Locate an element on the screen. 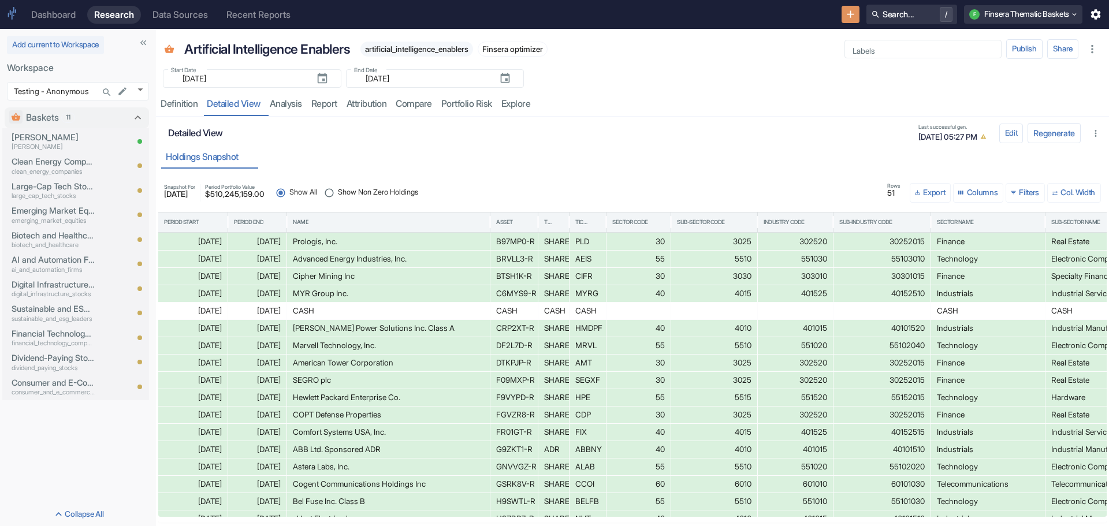 The image size is (1109, 526). button: Search... is located at coordinates (107, 92).